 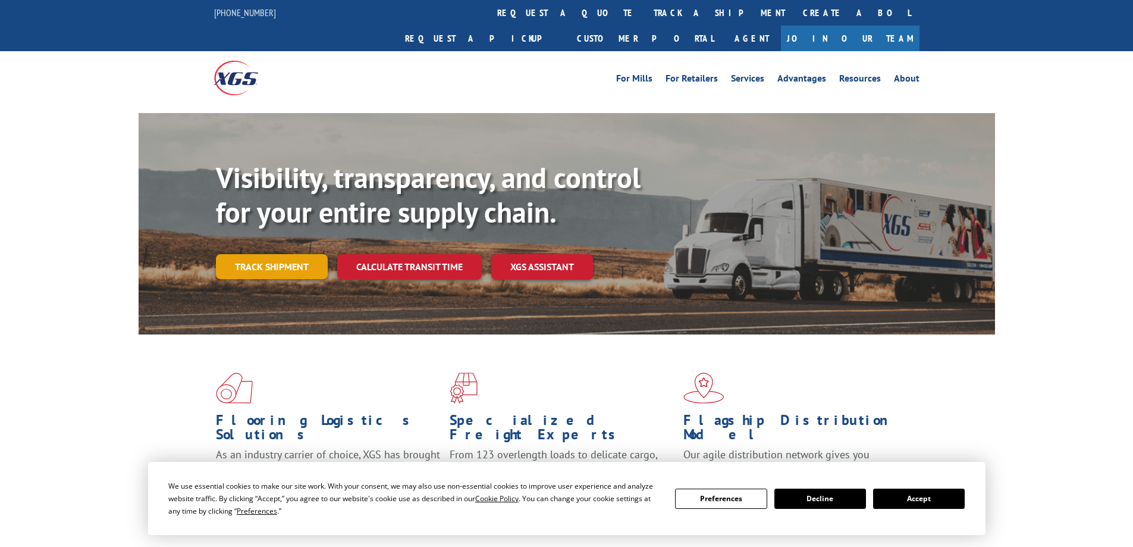 I want to click on a: For Retailers, so click(x=692, y=80).